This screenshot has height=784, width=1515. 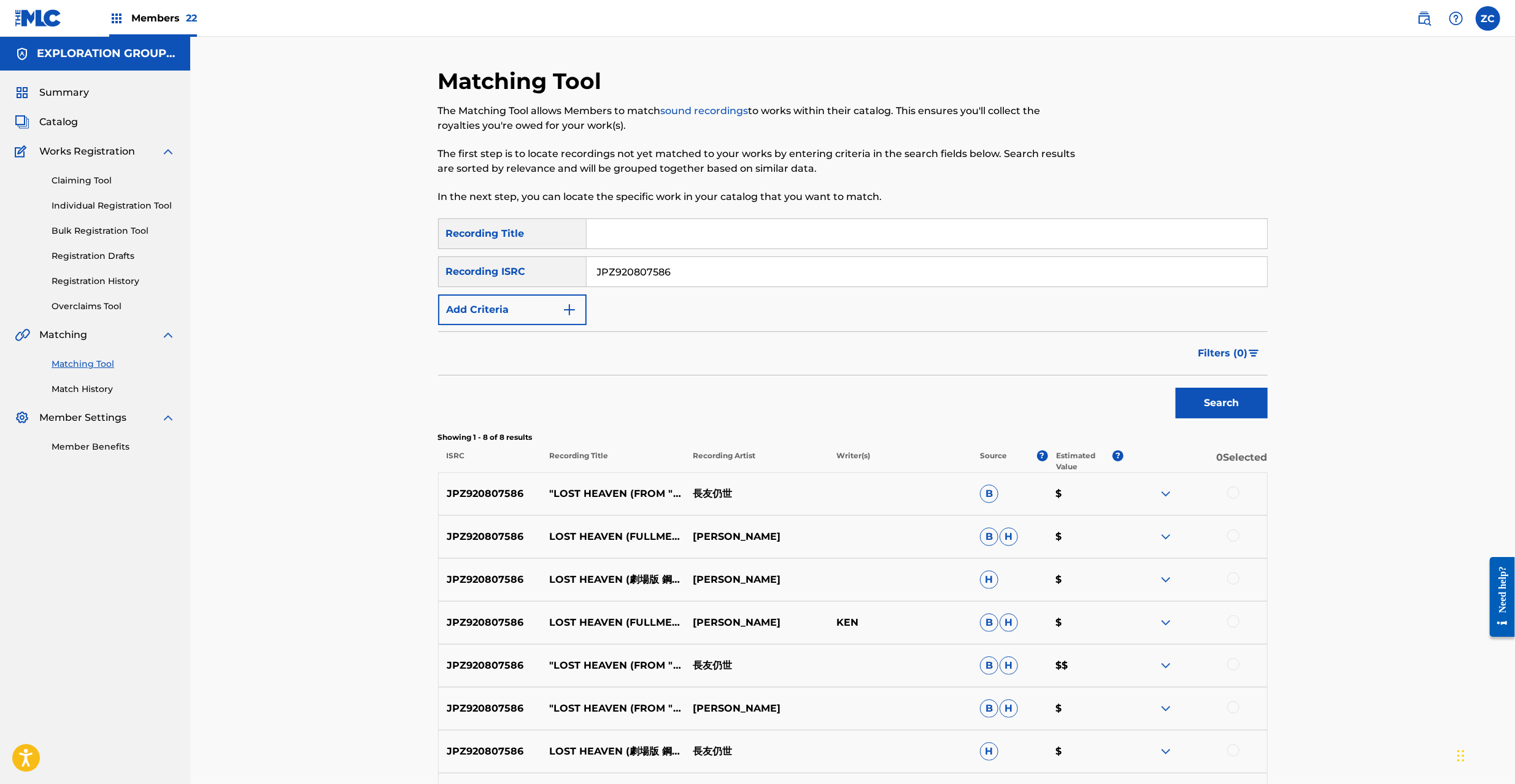 I want to click on form: Search Form, so click(x=852, y=321).